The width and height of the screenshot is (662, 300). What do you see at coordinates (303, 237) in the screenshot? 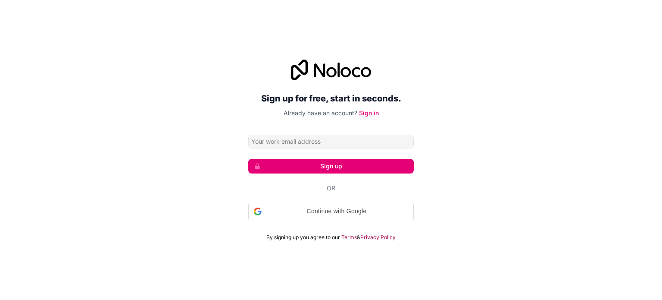
I see `span: By signing up you agree to our` at bounding box center [303, 237].